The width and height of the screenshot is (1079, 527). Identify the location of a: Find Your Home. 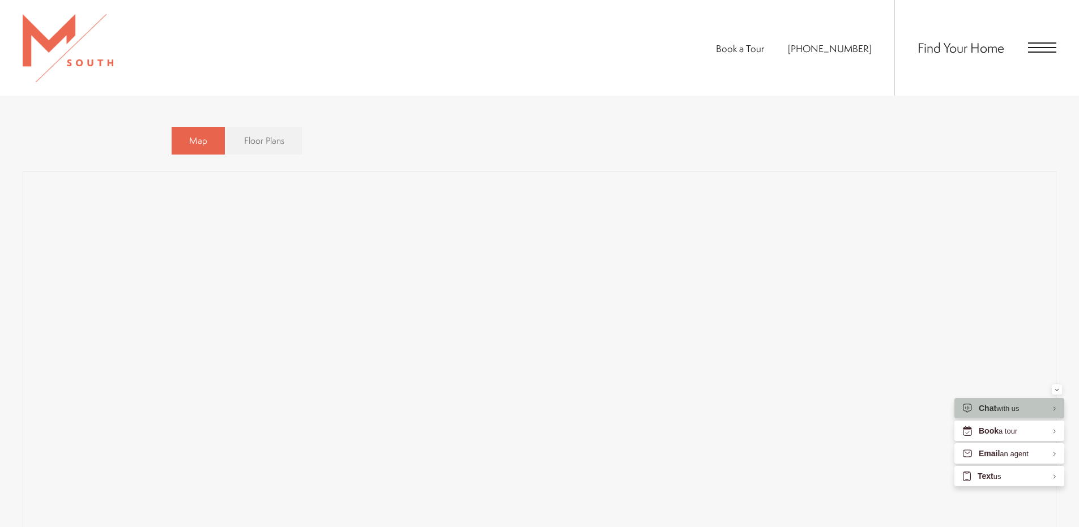
(960, 48).